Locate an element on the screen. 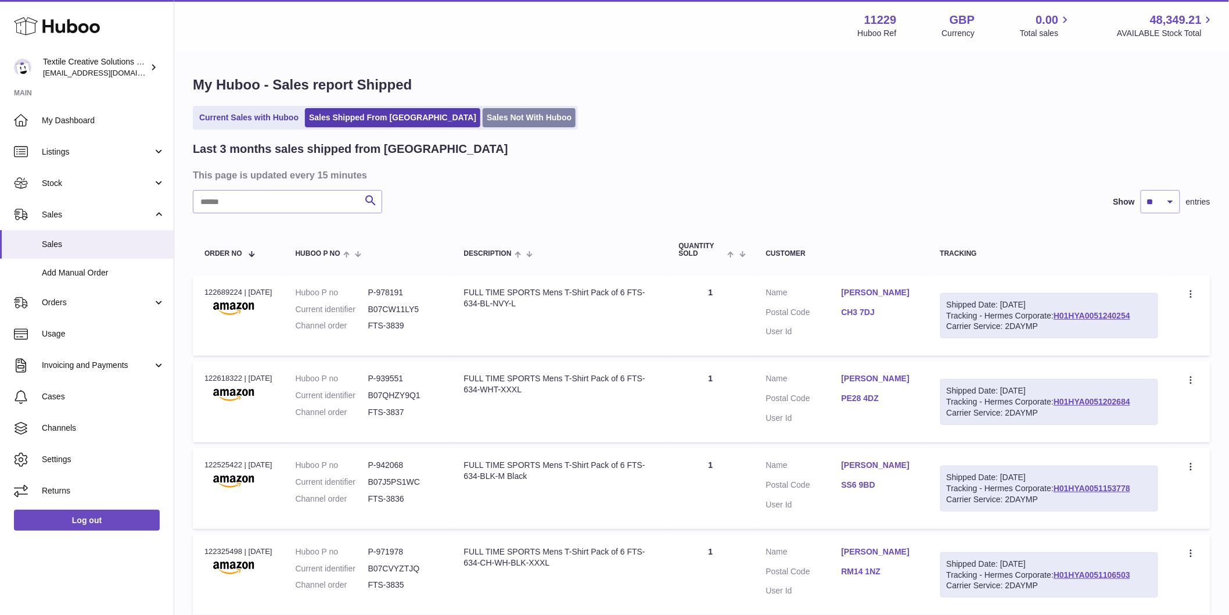  div: Huboo Ref is located at coordinates (877, 33).